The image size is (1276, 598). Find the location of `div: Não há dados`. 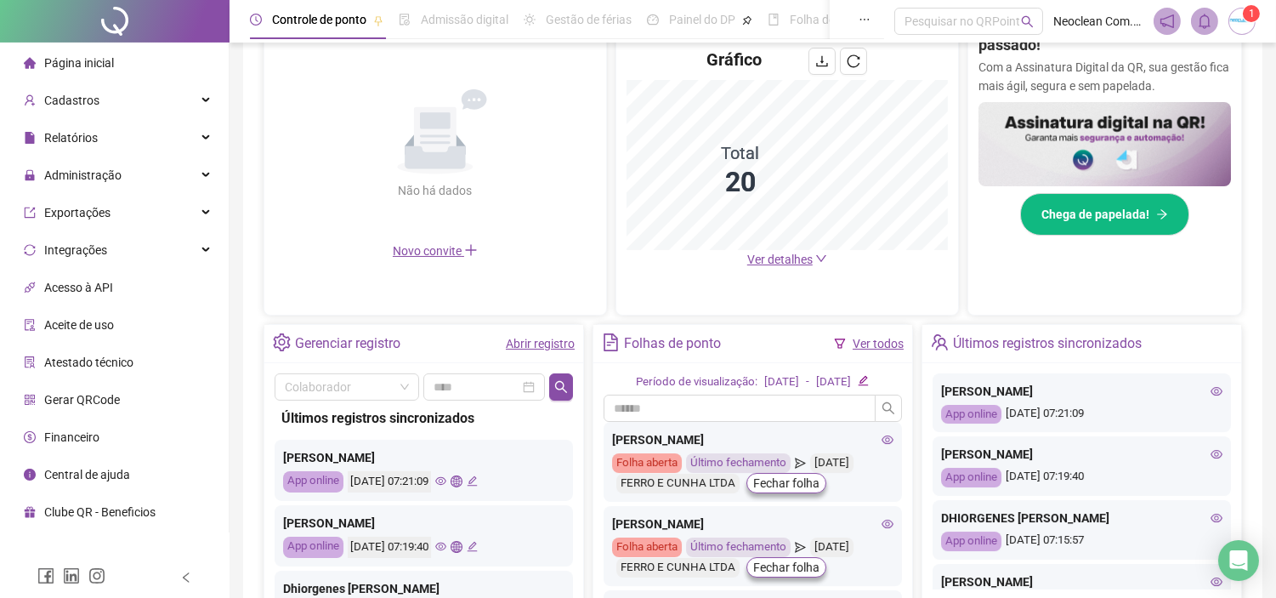

div: Não há dados is located at coordinates (435, 190).